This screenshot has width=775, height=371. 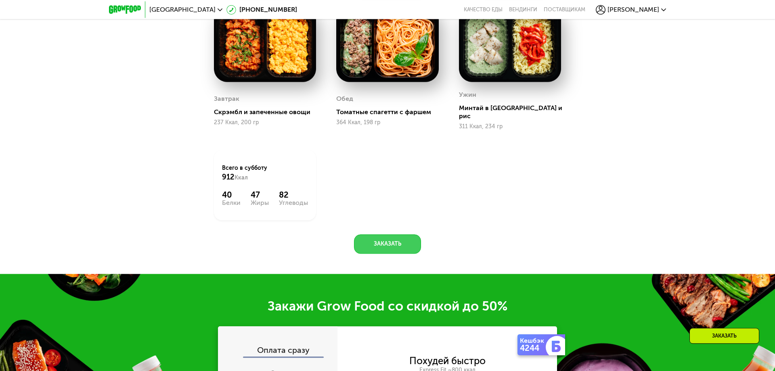 I want to click on div: Скрэмбл и запеченные овощи, so click(x=268, y=112).